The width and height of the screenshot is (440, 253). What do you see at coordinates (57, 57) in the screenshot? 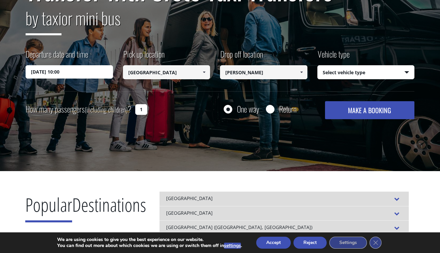
I see `label: Departure date and time` at bounding box center [57, 57].